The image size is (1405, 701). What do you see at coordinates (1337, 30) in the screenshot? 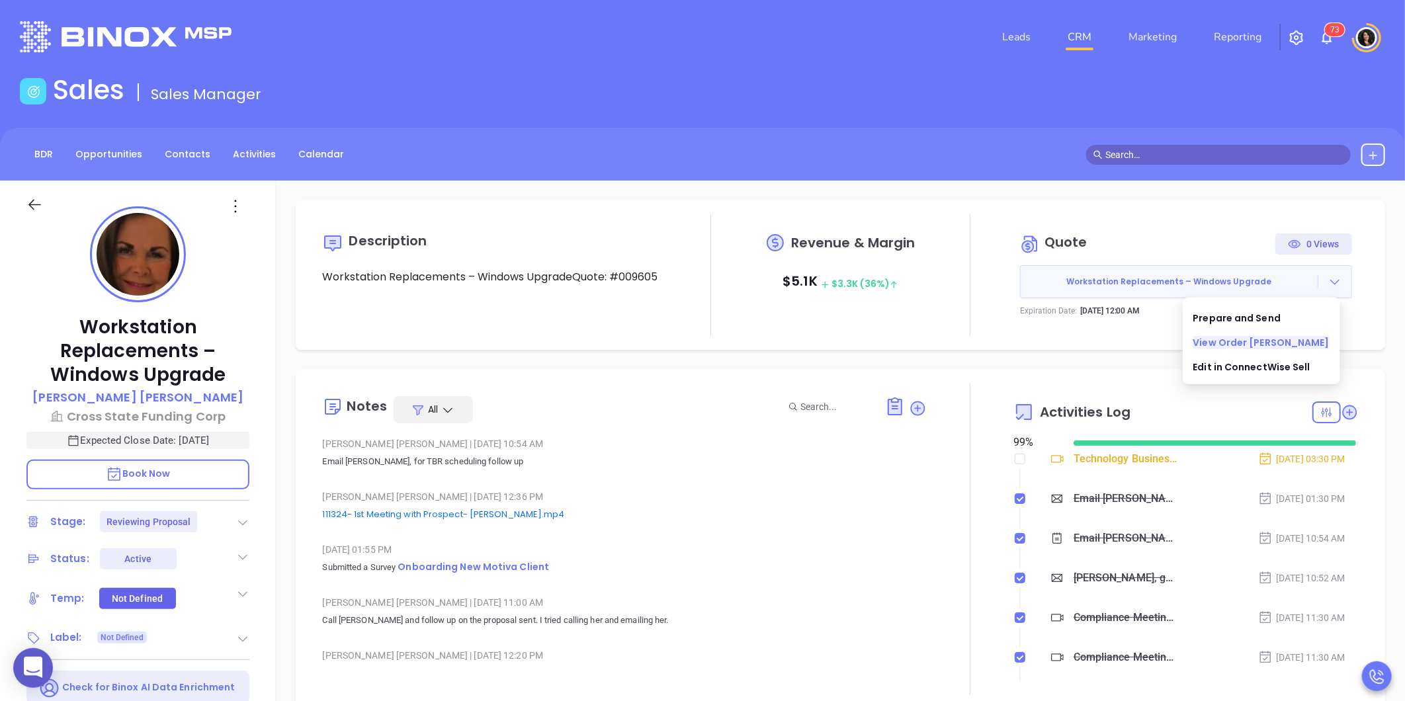
I see `span: 3` at bounding box center [1337, 30].